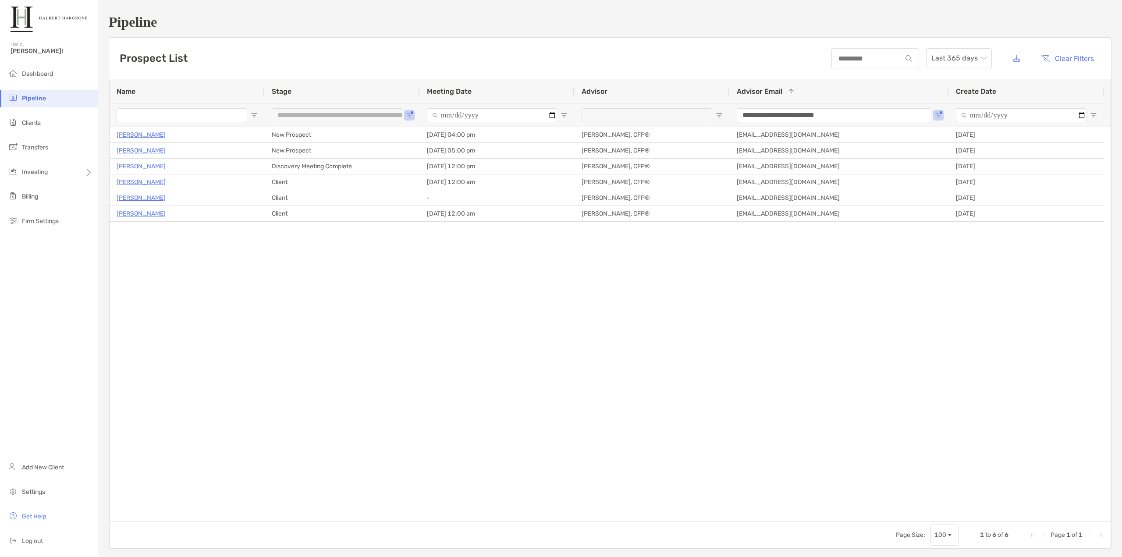 The image size is (1122, 557). What do you see at coordinates (13, 467) in the screenshot?
I see `img: add_new_client icon` at bounding box center [13, 467].